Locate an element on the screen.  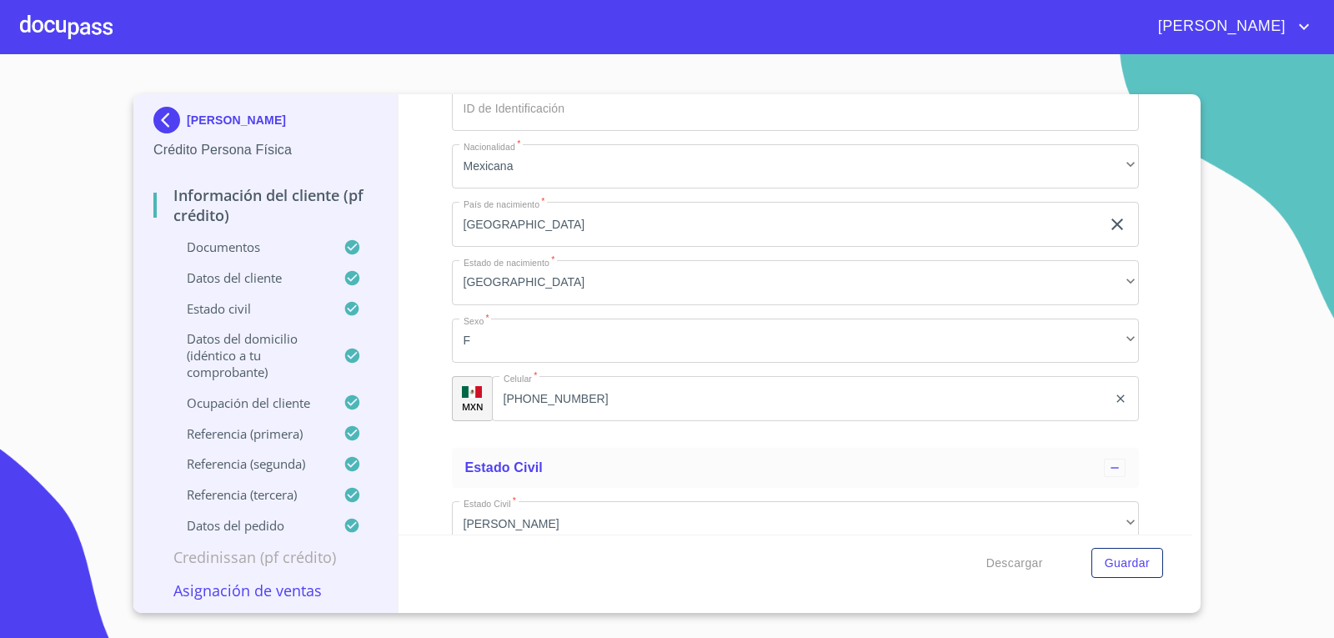
p: Datos del cliente is located at coordinates (249, 278).